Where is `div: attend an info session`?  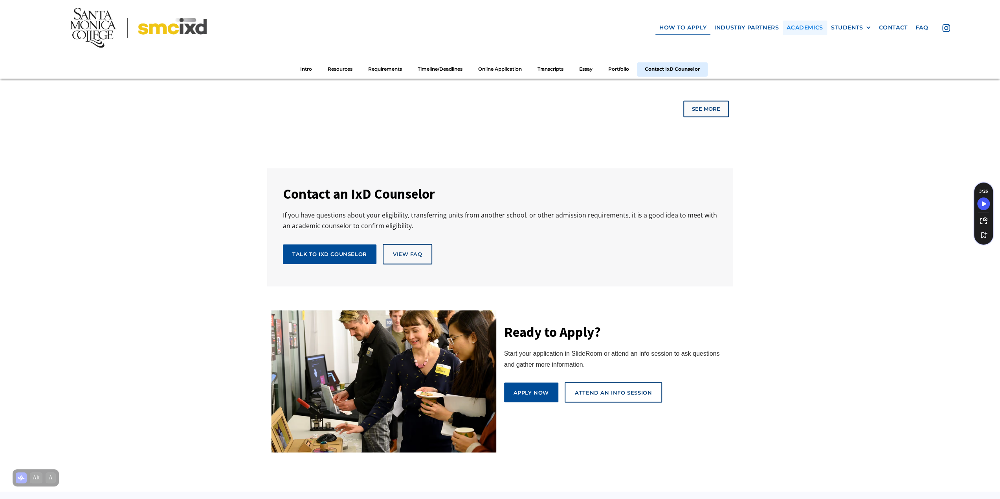
div: attend an info session is located at coordinates (613, 393).